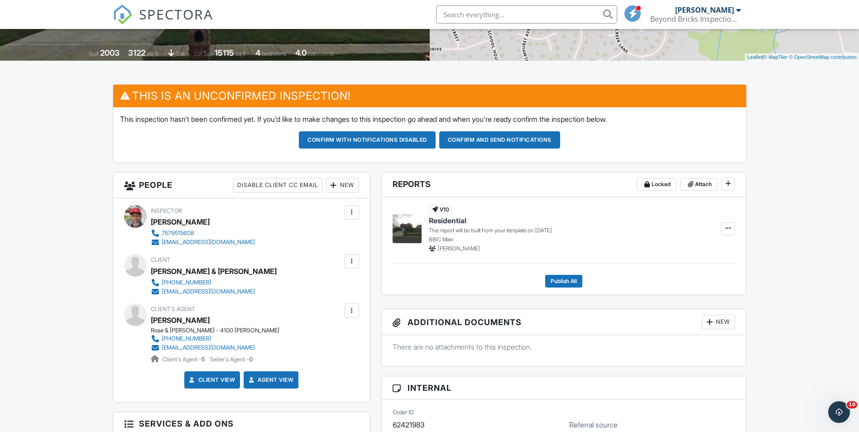 This screenshot has width=859, height=432. I want to click on span: Seller's Agent -, so click(231, 359).